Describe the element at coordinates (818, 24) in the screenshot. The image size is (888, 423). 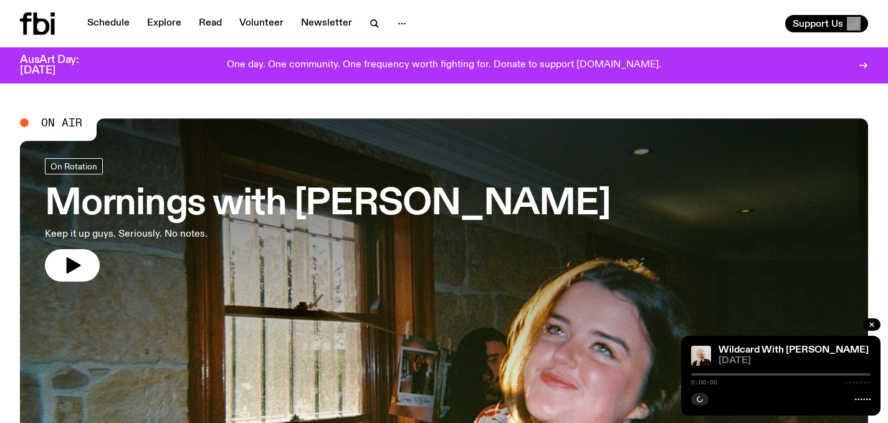
I see `span: Support Us` at that location.